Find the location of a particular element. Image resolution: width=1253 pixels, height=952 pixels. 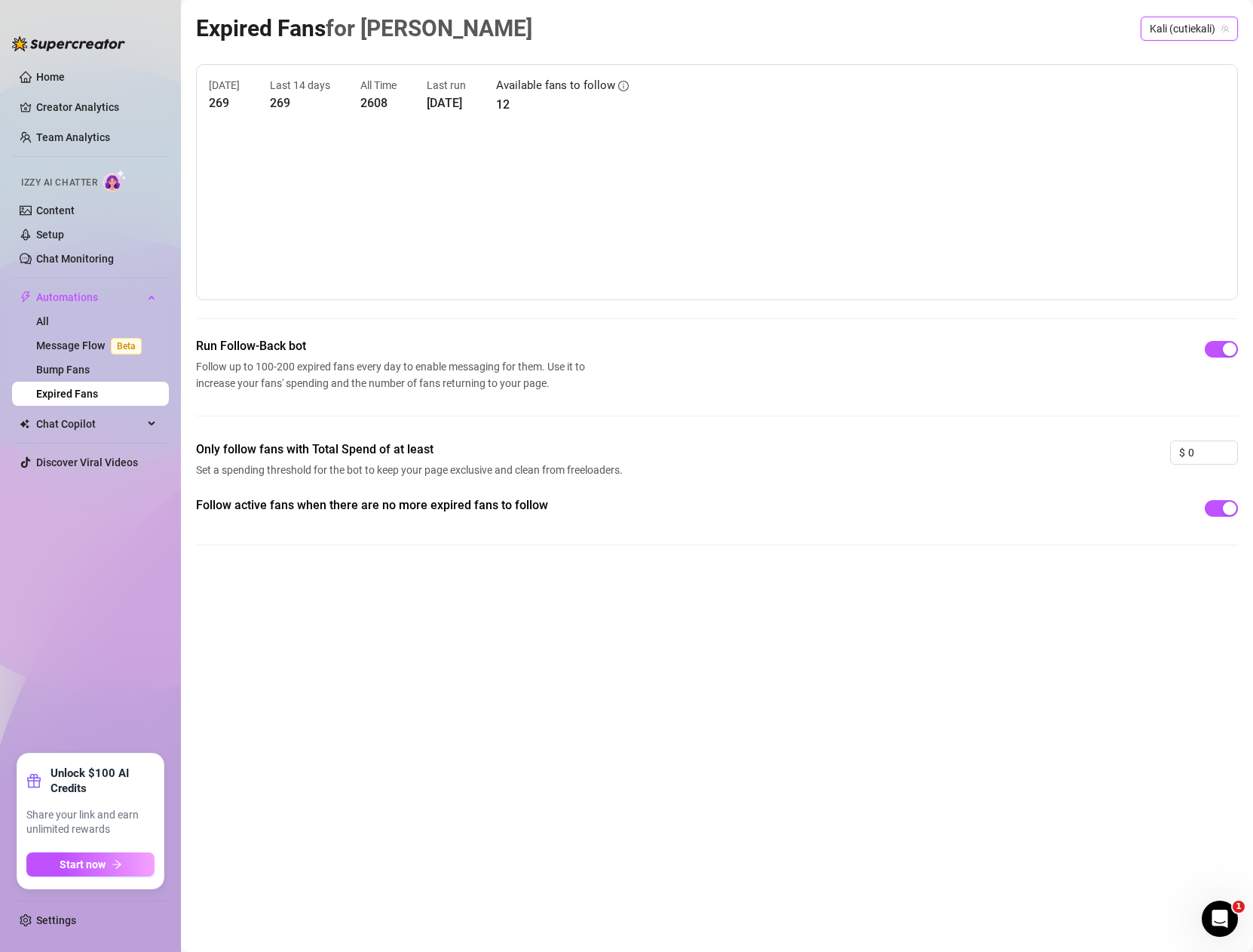

span: arrow-right is located at coordinates (117, 864).